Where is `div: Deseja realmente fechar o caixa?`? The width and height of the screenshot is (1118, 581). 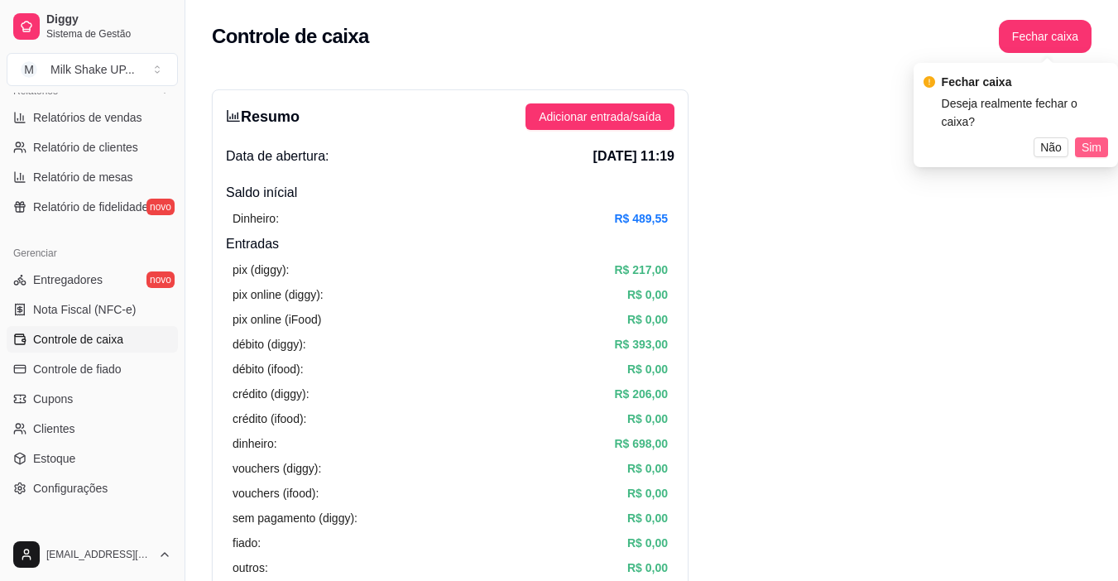
div: Deseja realmente fechar o caixa? is located at coordinates (1025, 113).